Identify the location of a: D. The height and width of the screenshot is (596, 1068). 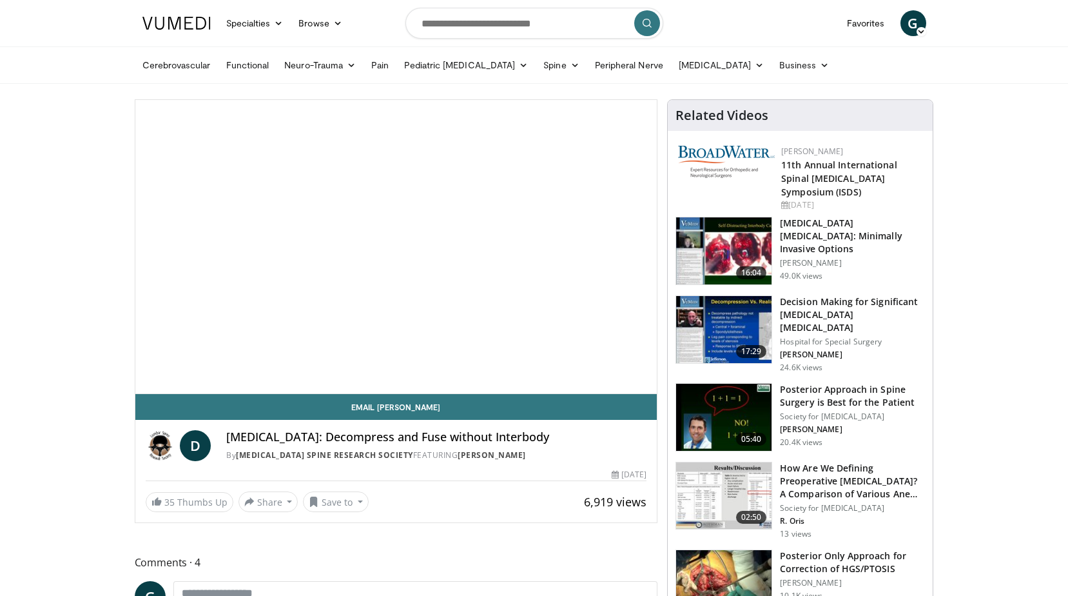
(195, 445).